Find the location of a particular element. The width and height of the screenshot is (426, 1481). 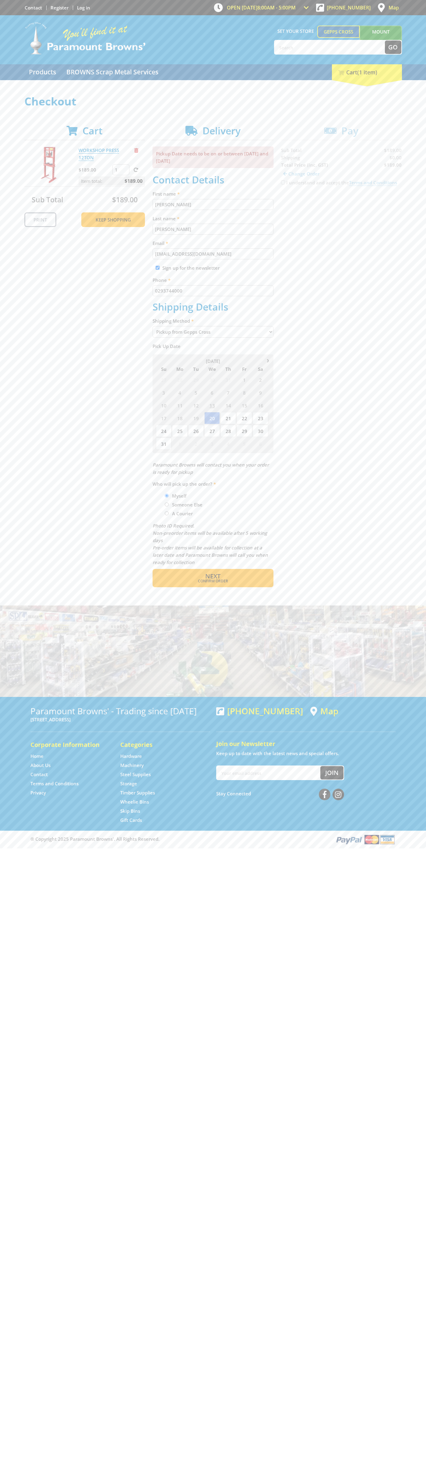

span: 24 is located at coordinates (164, 431).